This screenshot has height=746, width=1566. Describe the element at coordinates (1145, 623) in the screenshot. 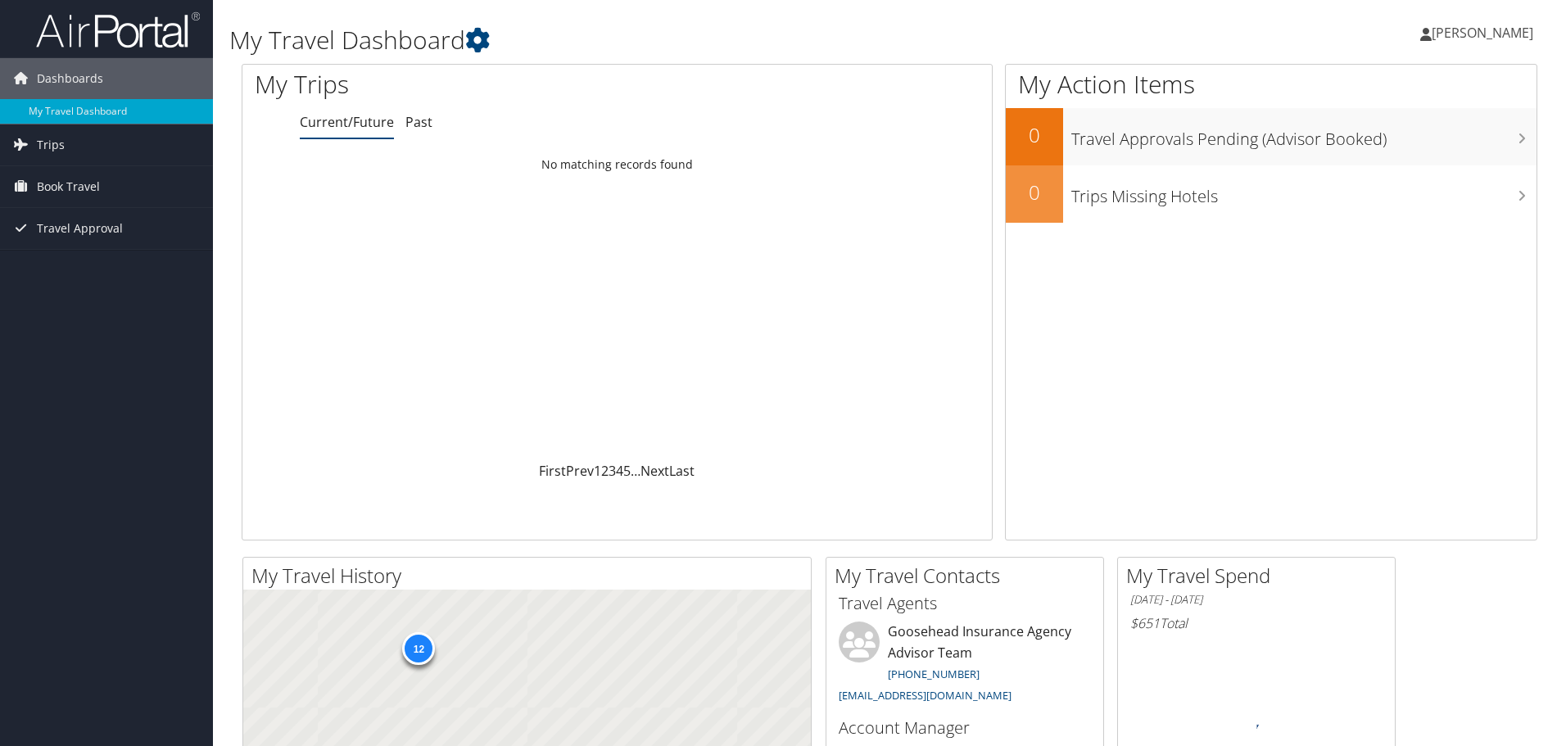

I see `span: $651` at that location.